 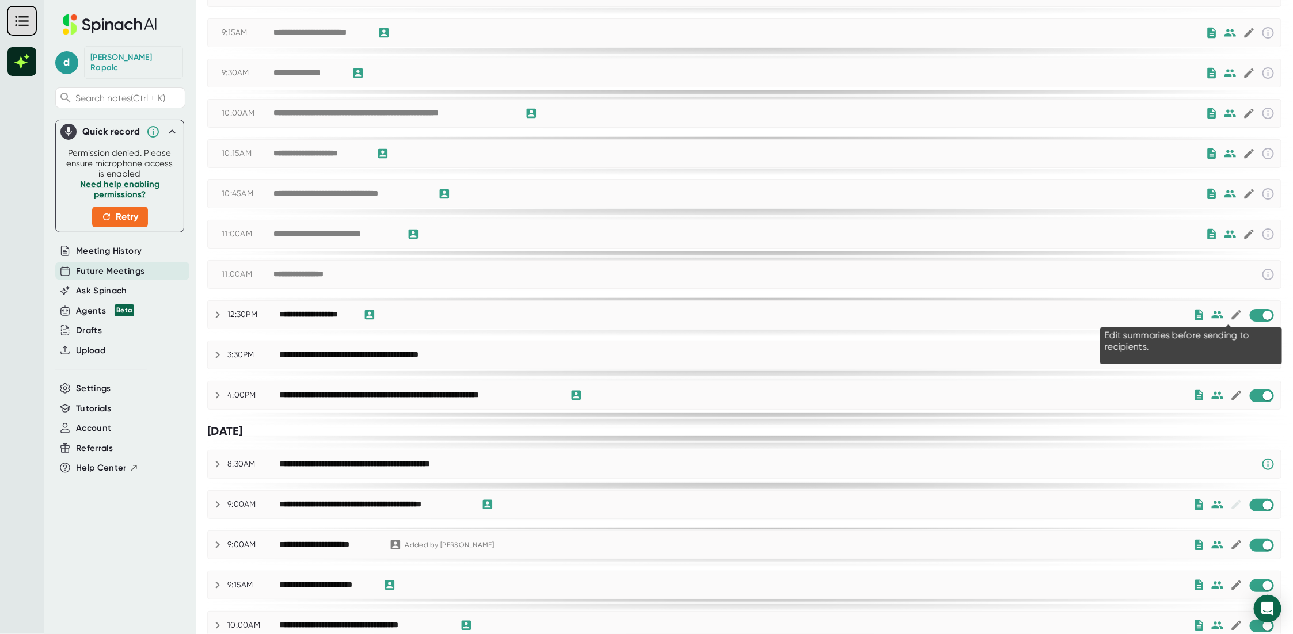 I want to click on a: Need help enabling permissions?, so click(x=120, y=189).